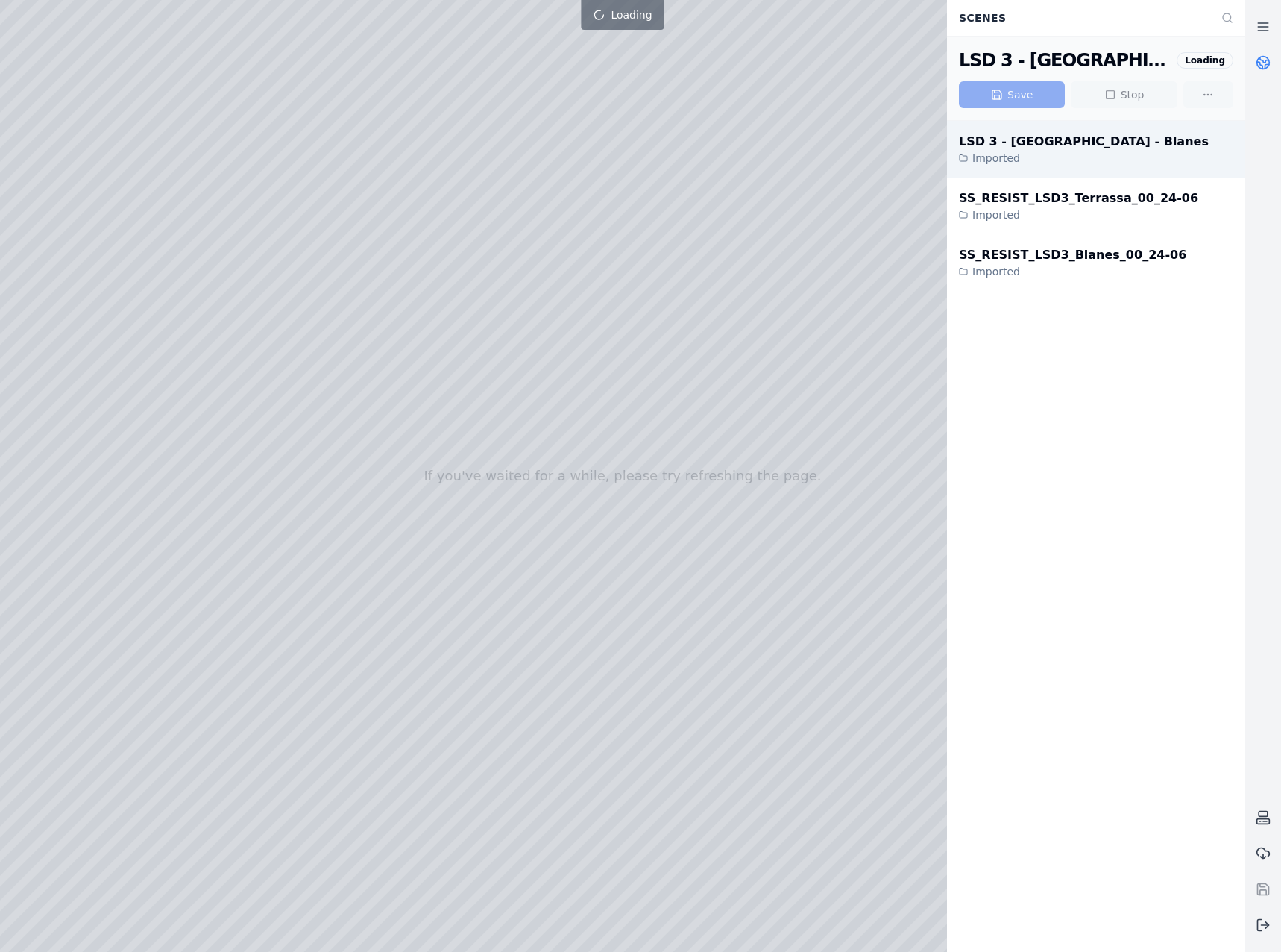  I want to click on span: Loading, so click(631, 15).